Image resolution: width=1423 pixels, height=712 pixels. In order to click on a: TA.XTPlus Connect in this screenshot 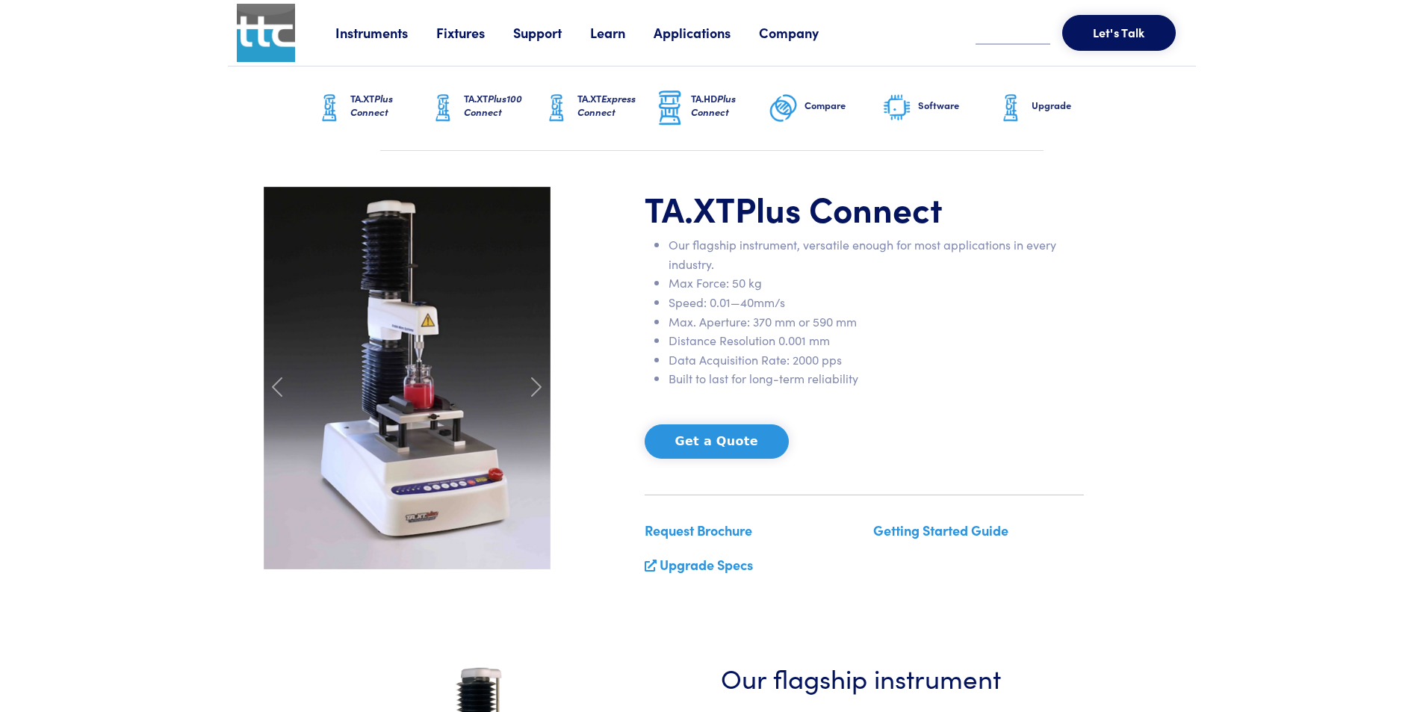, I will do `click(371, 108)`.